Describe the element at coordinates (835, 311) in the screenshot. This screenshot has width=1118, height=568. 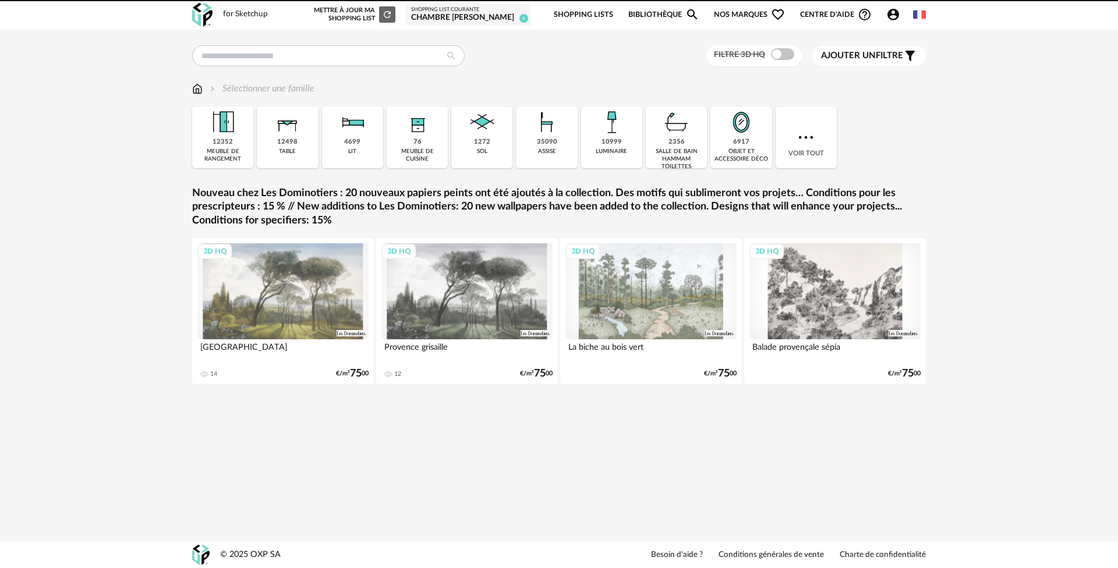
I see `a: 3D HQ Balade provençale sépia €/m²7500` at that location.